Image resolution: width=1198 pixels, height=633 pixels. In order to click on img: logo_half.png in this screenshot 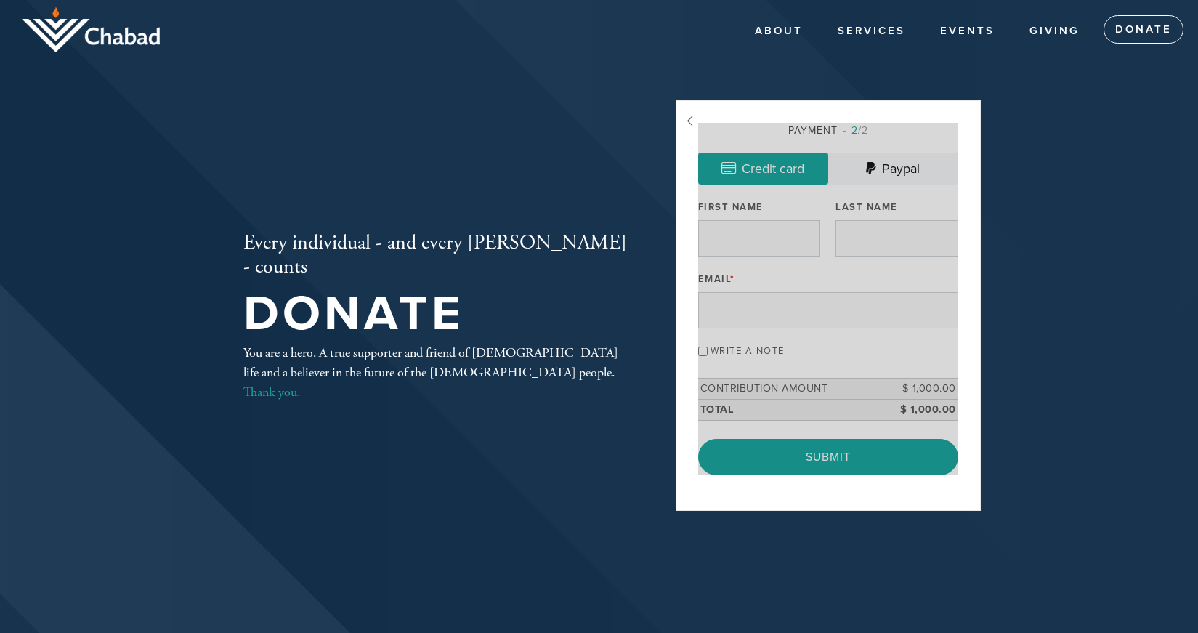, I will do `click(91, 30)`.